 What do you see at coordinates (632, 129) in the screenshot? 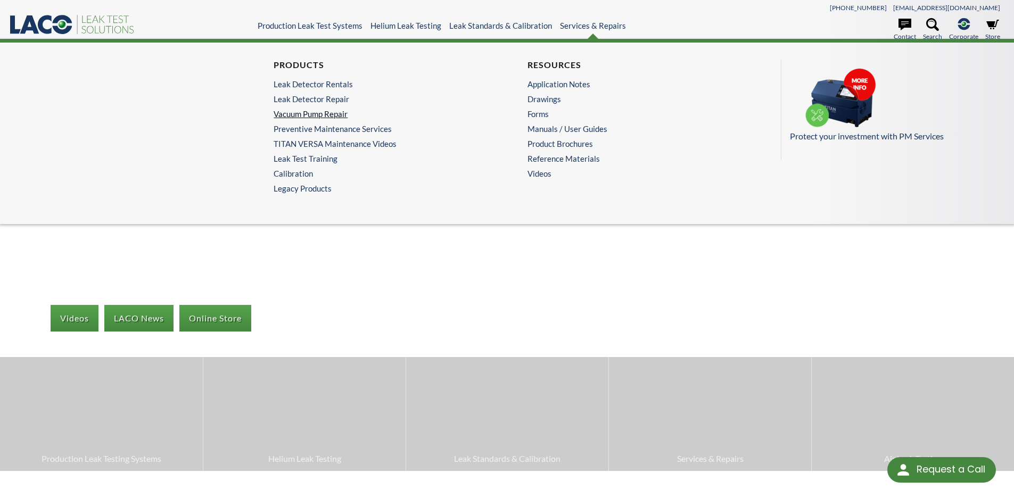
I see `a: Manuals / User Guides` at bounding box center [632, 129].